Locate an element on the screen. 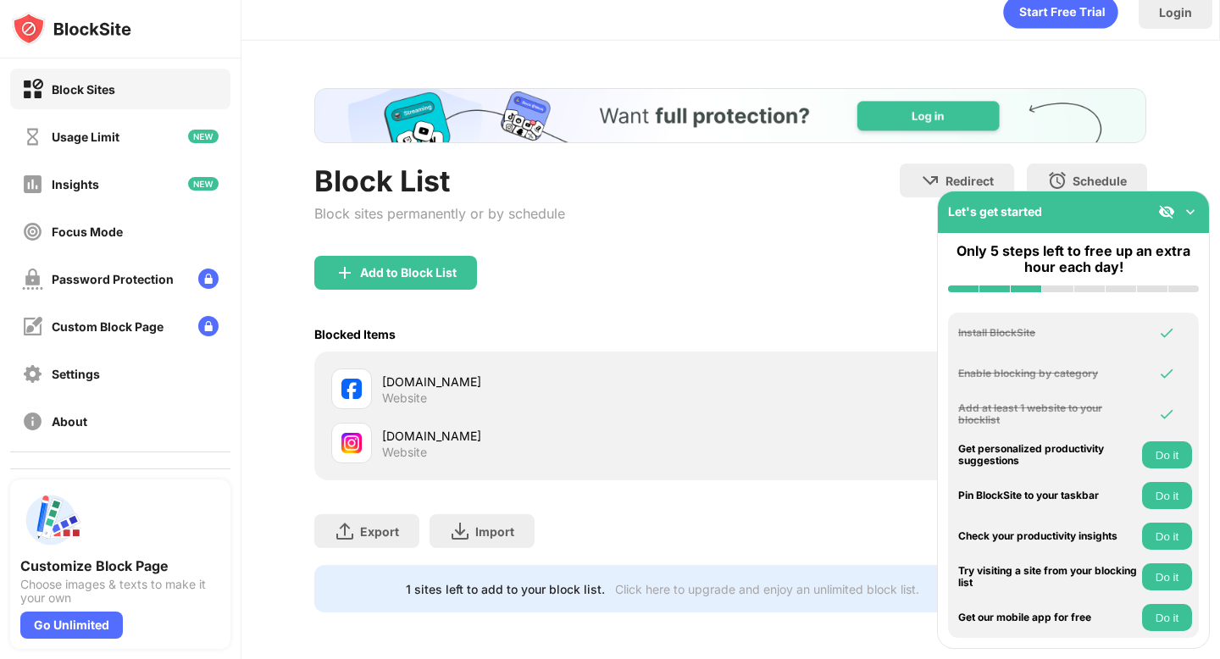 This screenshot has height=659, width=1220. div: Enable blocking by category is located at coordinates (1048, 374).